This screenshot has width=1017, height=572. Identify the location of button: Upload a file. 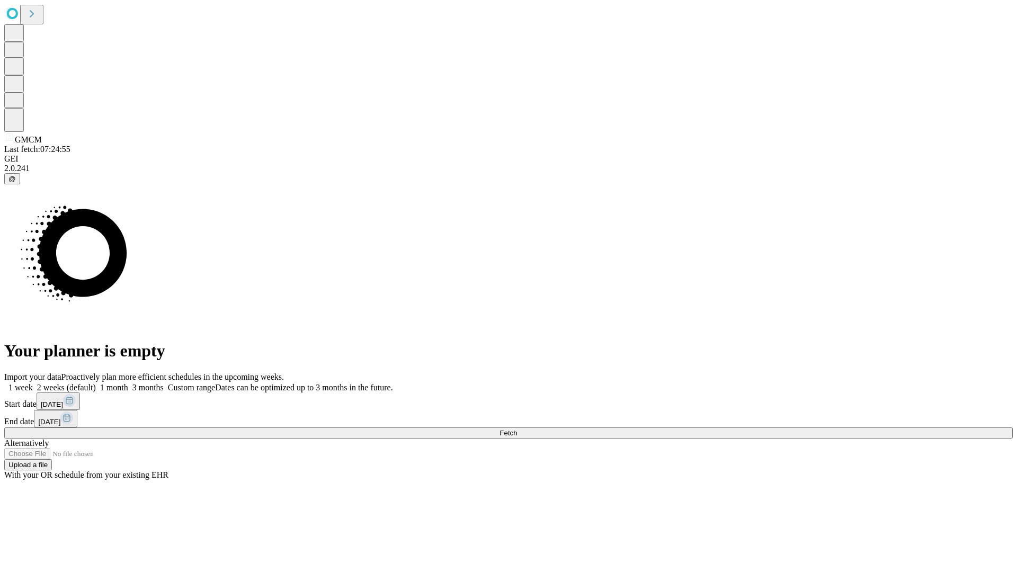
(28, 465).